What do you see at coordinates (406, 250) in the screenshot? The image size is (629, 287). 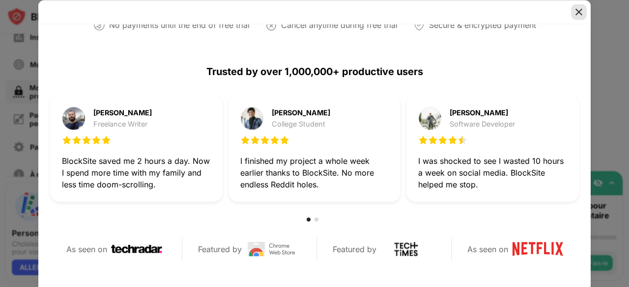 I see `img: tech-times` at bounding box center [406, 250].